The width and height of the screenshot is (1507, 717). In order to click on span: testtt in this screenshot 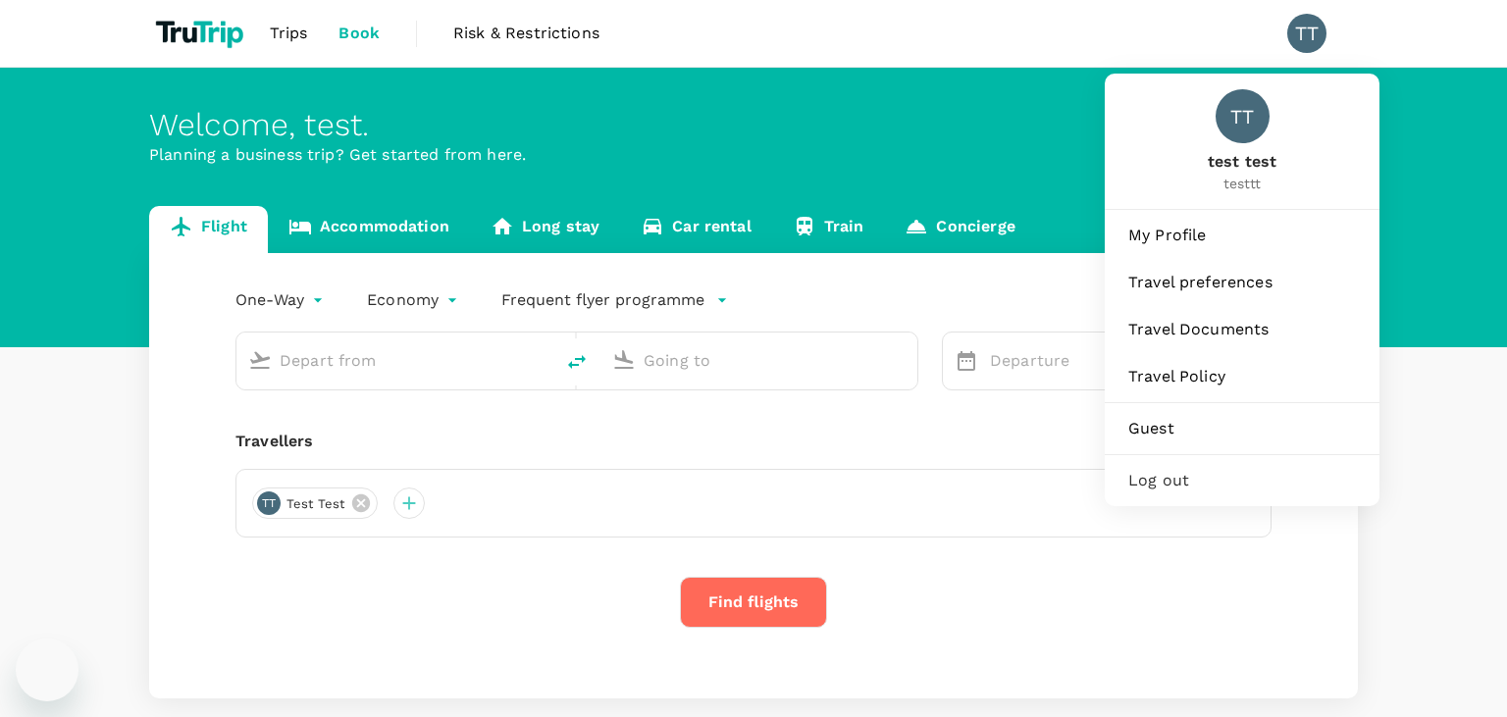, I will do `click(1242, 183)`.